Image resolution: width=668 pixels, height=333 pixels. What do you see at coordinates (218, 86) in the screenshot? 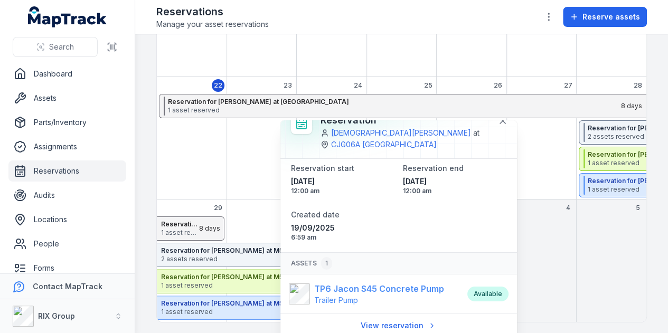
I see `span: 22` at bounding box center [218, 86].